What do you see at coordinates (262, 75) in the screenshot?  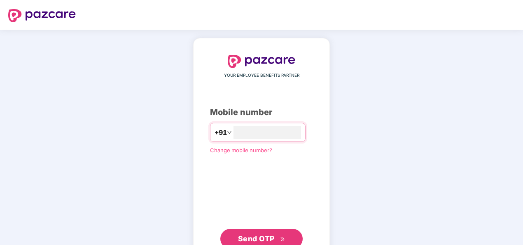 I see `span: YOUR EMPLOYEE BENEFITS PARTNER` at bounding box center [262, 75].